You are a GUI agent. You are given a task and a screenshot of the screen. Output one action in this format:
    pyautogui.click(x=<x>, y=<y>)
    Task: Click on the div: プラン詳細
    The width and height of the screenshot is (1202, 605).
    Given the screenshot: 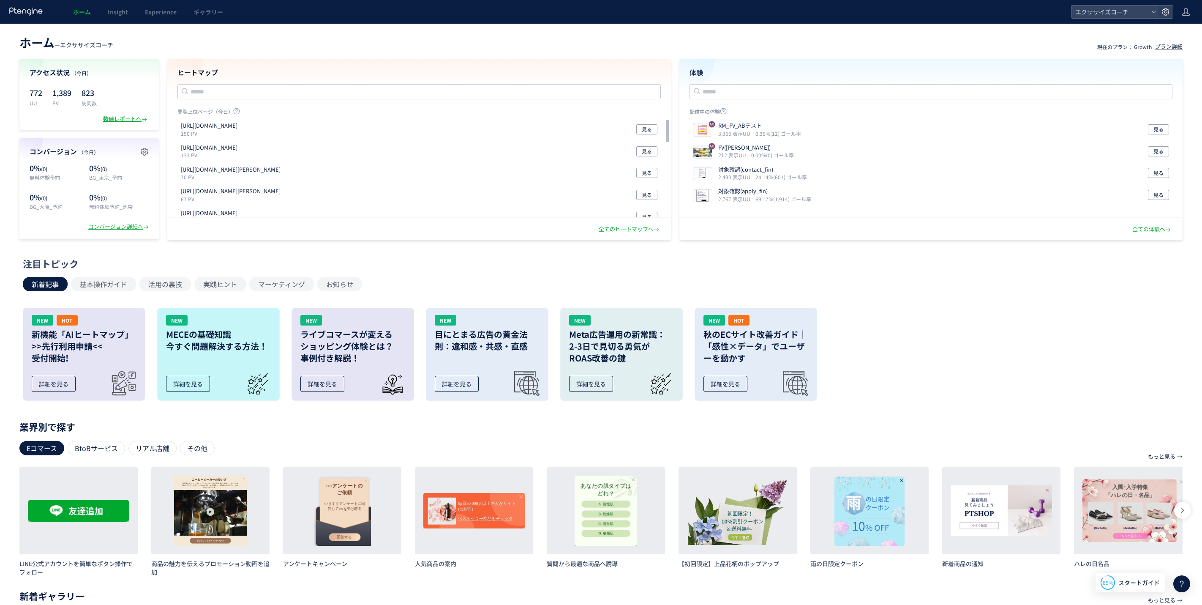 What is the action you would take?
    pyautogui.click(x=1169, y=46)
    